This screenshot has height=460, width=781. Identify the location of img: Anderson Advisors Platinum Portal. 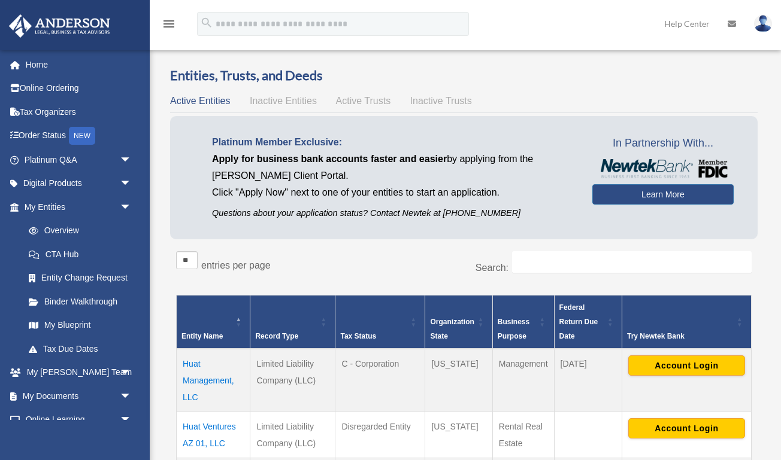
(59, 26).